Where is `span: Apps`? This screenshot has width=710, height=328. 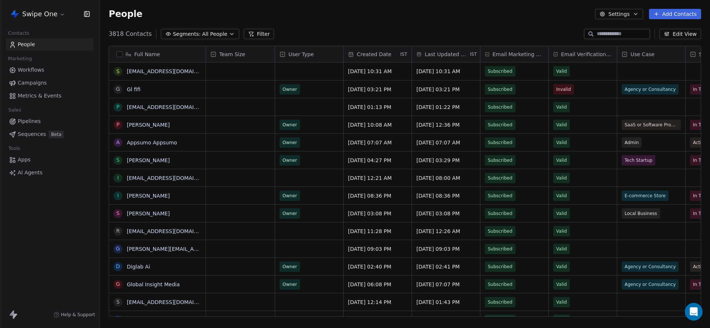 span: Apps is located at coordinates (24, 160).